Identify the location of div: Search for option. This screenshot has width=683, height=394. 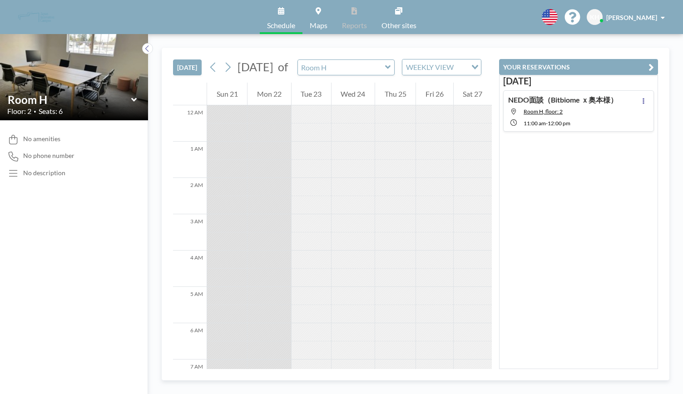
(441, 67).